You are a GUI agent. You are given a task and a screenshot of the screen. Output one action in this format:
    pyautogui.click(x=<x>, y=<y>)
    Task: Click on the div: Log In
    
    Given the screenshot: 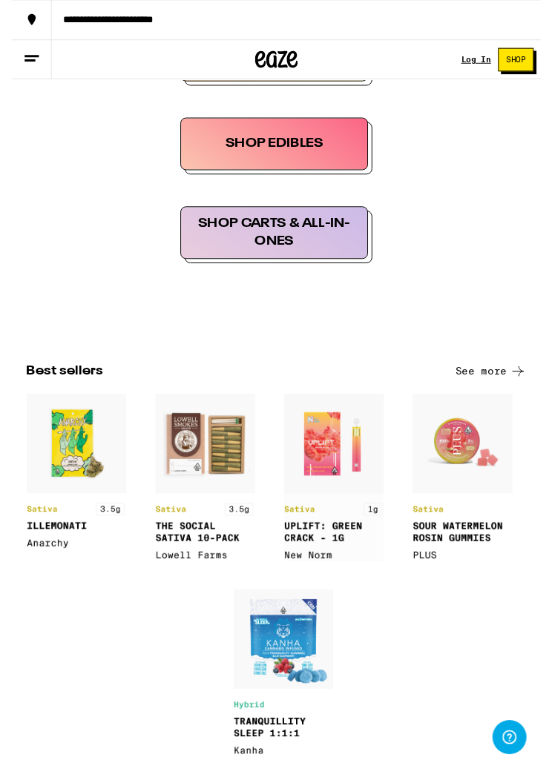 What is the action you would take?
    pyautogui.click(x=484, y=62)
    